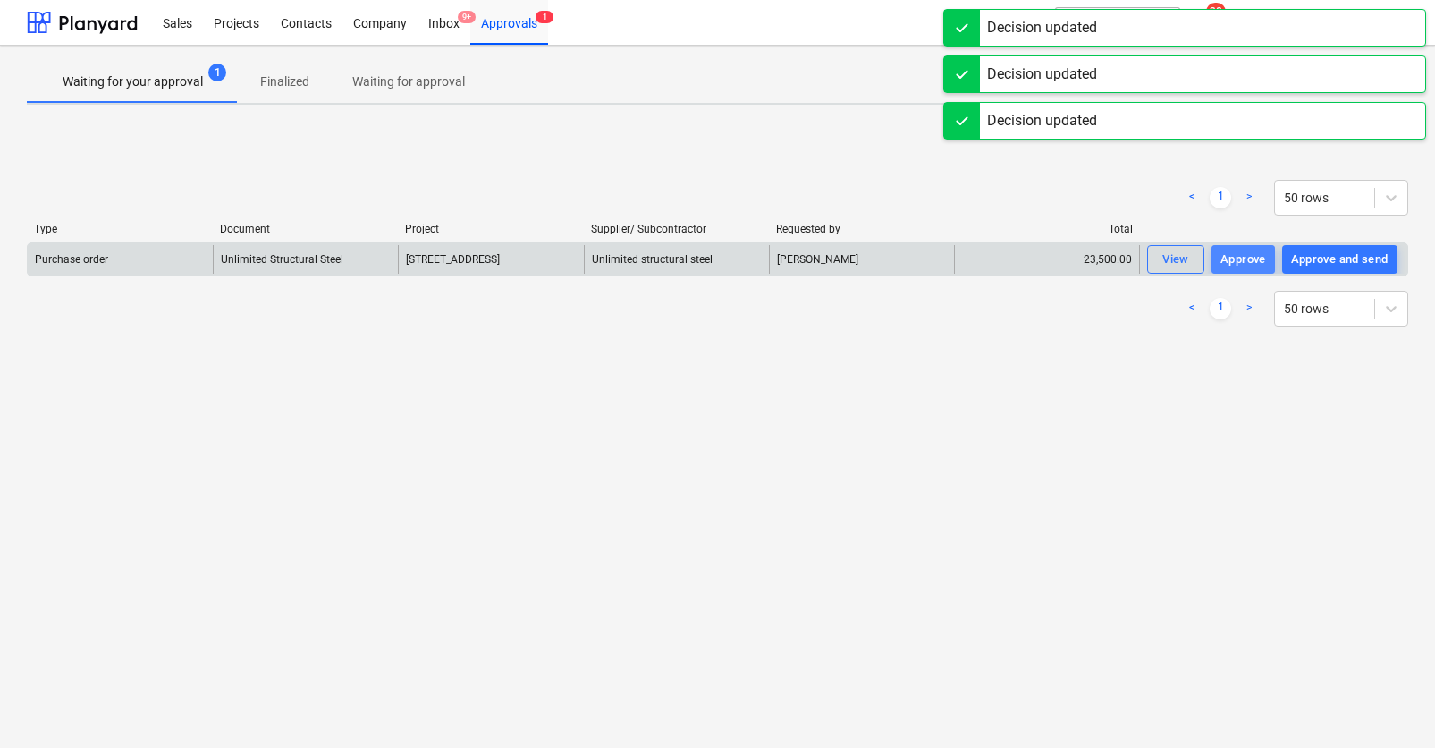 Image resolution: width=1435 pixels, height=748 pixels. Describe the element at coordinates (1243, 259) in the screenshot. I see `button: Approve` at that location.